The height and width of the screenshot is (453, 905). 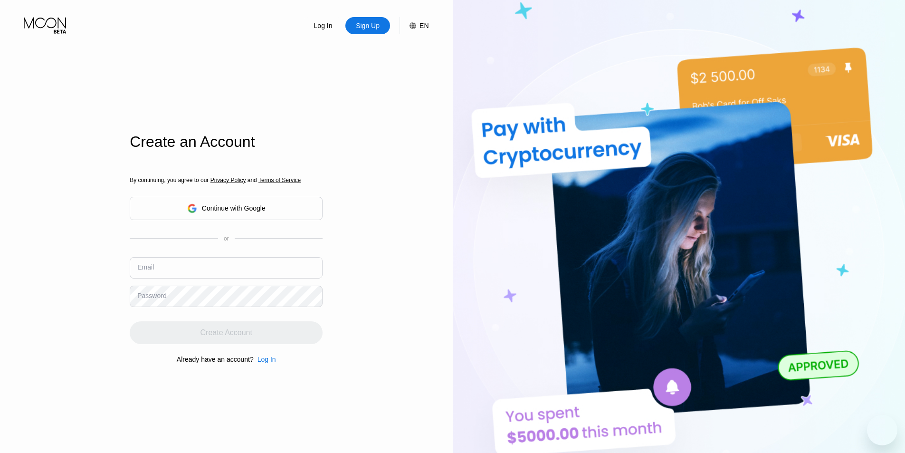 I want to click on div: Create an Account, so click(x=226, y=142).